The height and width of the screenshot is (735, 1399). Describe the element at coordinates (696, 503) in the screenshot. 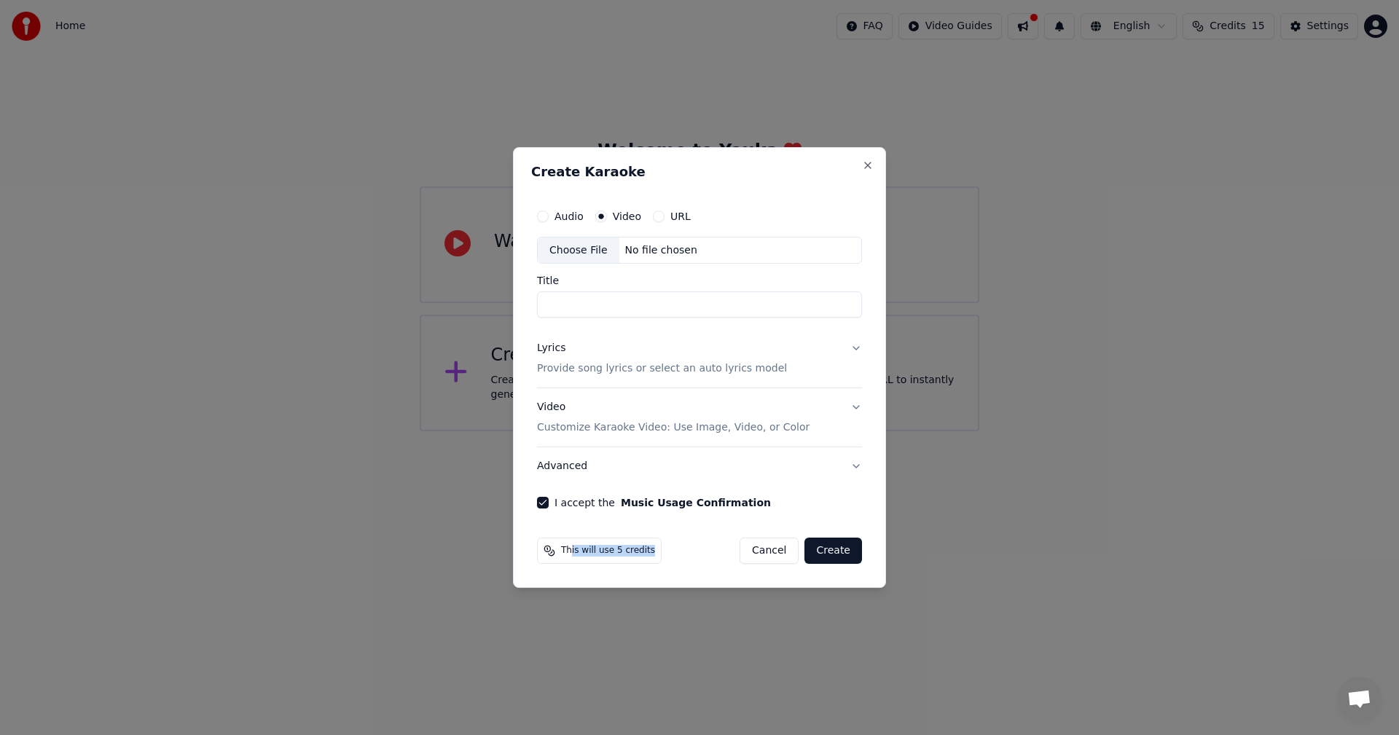

I see `button: I accept the` at that location.